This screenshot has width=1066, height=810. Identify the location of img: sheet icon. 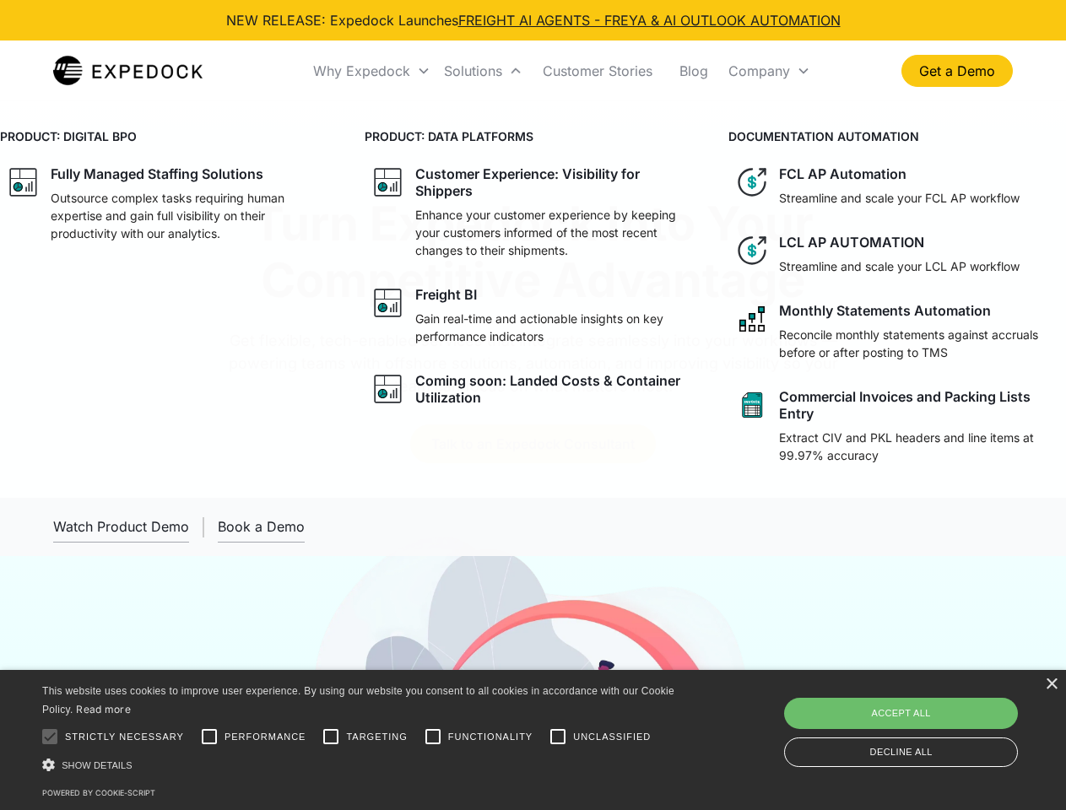
(752, 405).